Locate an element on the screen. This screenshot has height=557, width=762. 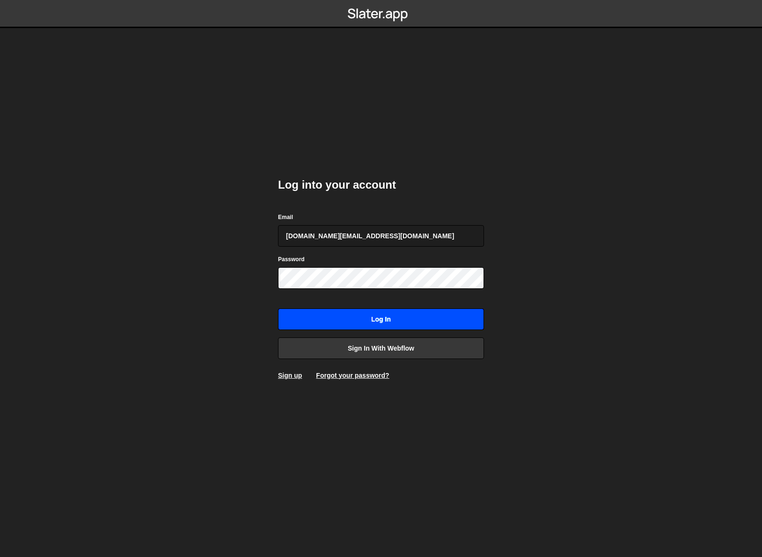
a: Forgot your password? is located at coordinates (352, 375).